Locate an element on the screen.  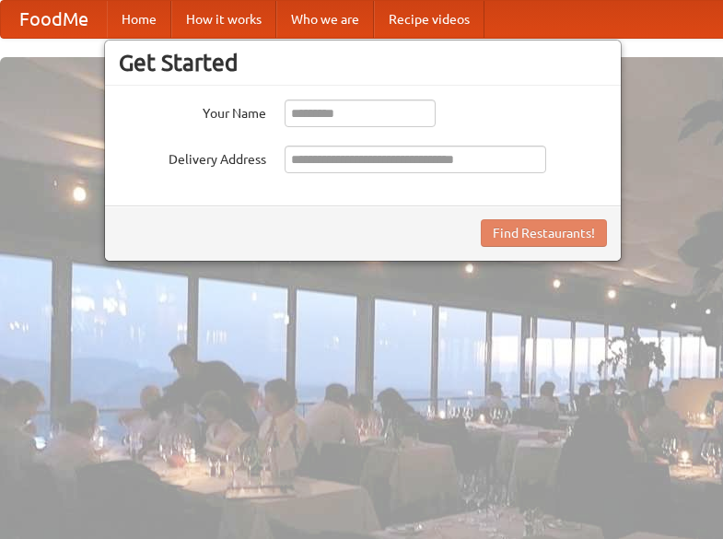
label: Your Name is located at coordinates (193, 111).